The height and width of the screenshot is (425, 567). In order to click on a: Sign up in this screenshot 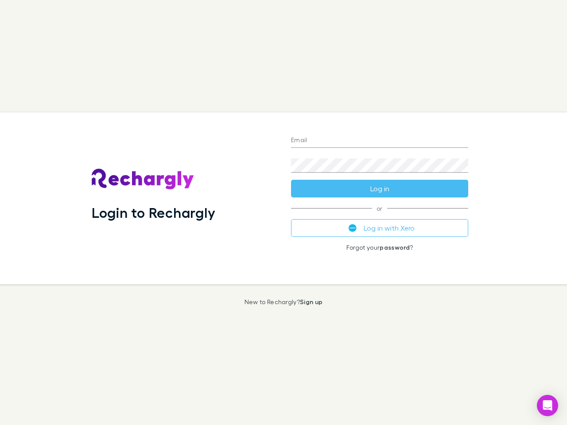, I will do `click(311, 302)`.